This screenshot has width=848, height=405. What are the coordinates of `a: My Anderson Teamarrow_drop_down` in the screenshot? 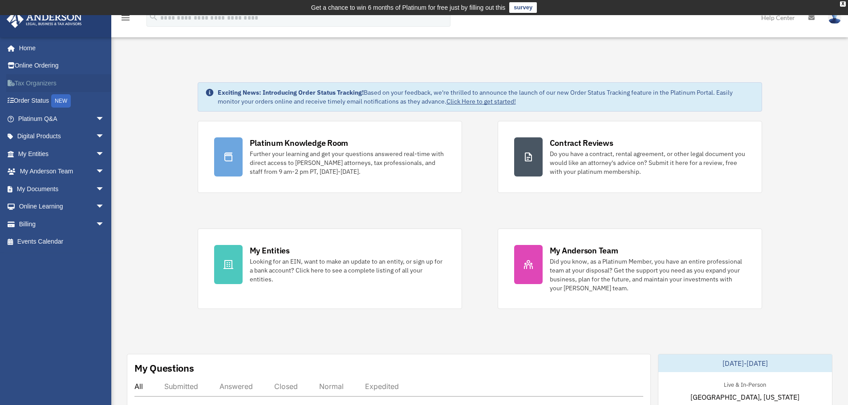 It's located at (62, 172).